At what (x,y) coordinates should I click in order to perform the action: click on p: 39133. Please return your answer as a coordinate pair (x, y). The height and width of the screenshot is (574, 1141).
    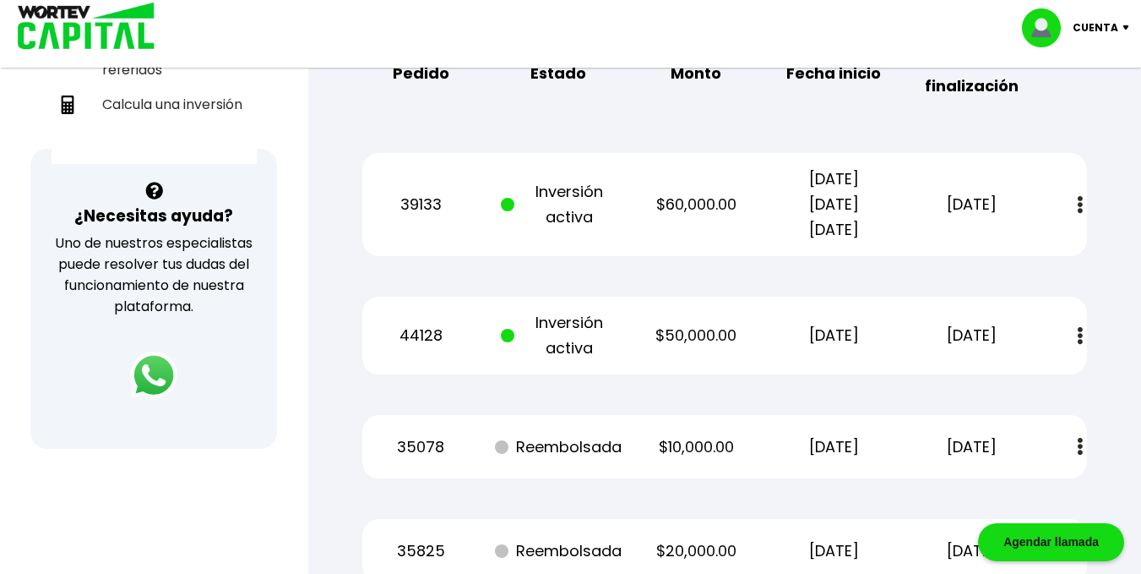
    Looking at the image, I should click on (421, 204).